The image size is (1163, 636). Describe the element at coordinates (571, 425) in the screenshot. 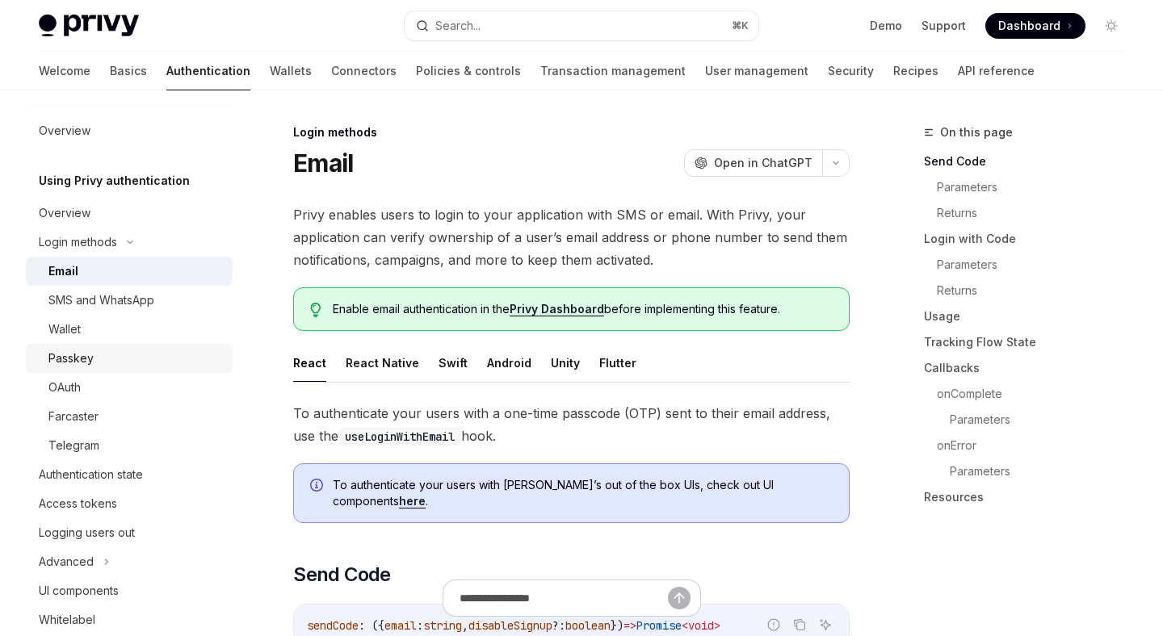

I see `span: To authenticate your users with a one-time passcode (OTP) sent to their email address, use the hook.` at that location.